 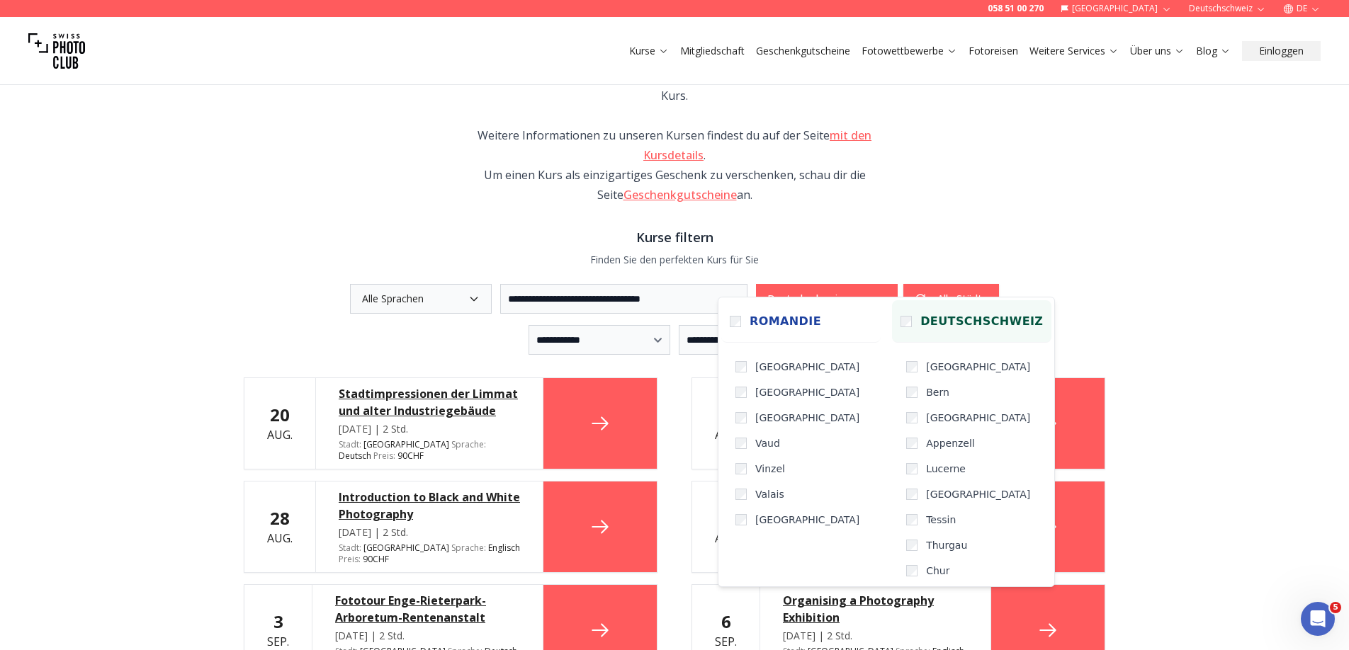 What do you see at coordinates (1213, 51) in the screenshot?
I see `button: Blog` at bounding box center [1213, 51].